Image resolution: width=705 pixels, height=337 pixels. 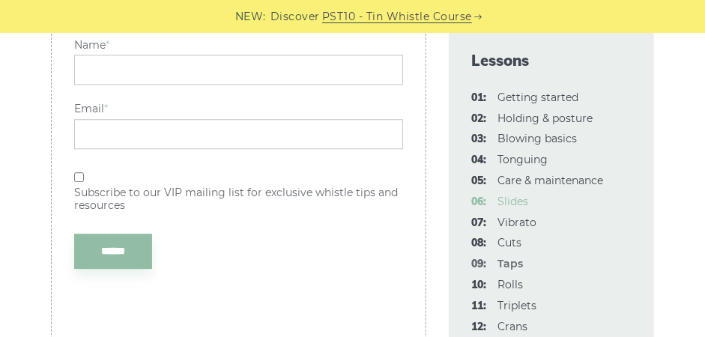 What do you see at coordinates (295, 16) in the screenshot?
I see `span: Discover` at bounding box center [295, 16].